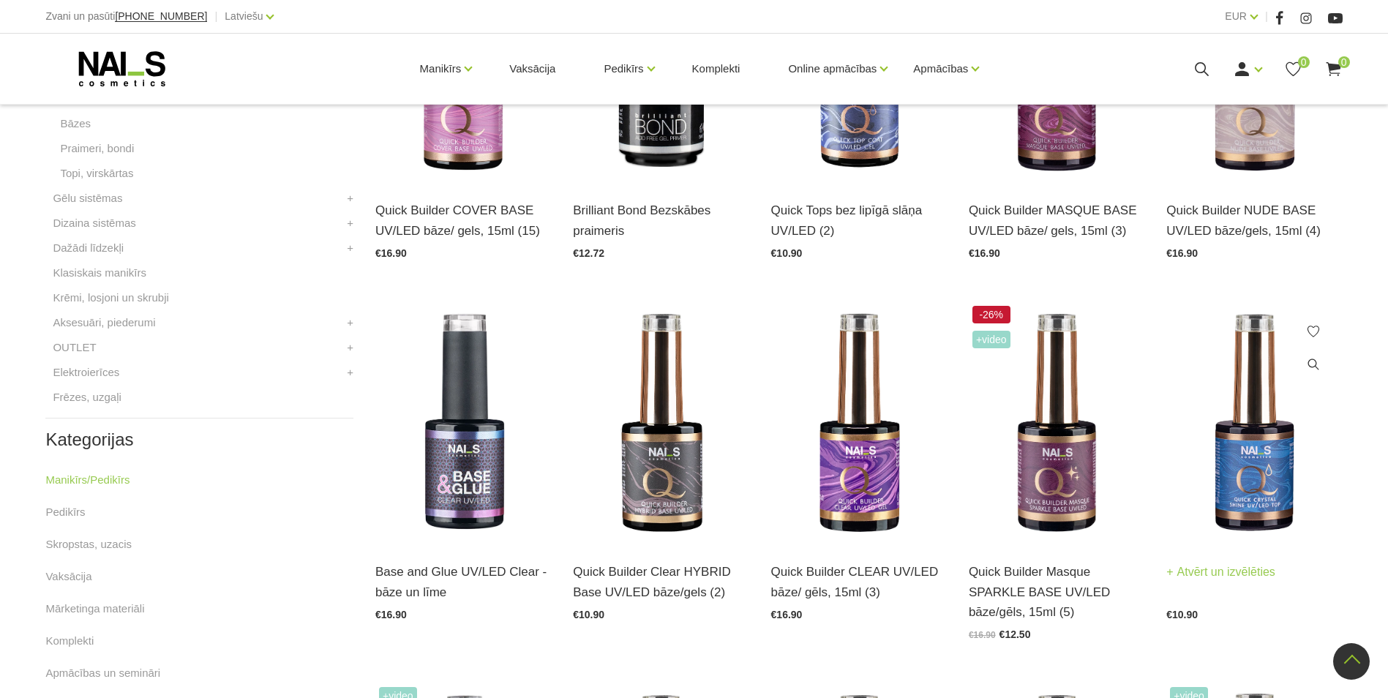 The width and height of the screenshot is (1388, 698). Describe the element at coordinates (244, 16) in the screenshot. I see `a: Latviešu` at that location.